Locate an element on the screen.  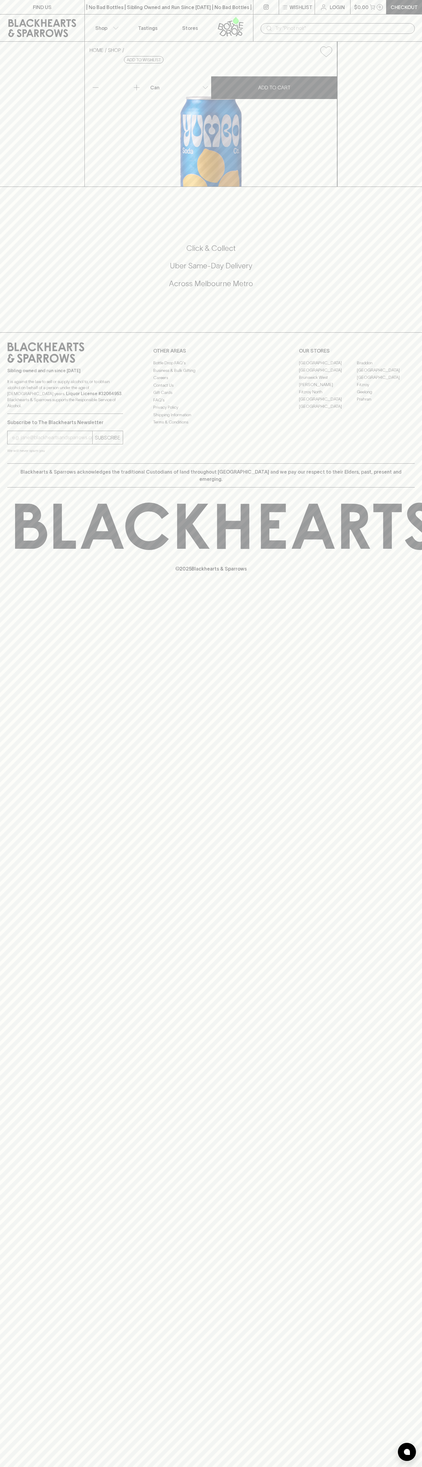
p: We will never spam you is located at coordinates (65, 451).